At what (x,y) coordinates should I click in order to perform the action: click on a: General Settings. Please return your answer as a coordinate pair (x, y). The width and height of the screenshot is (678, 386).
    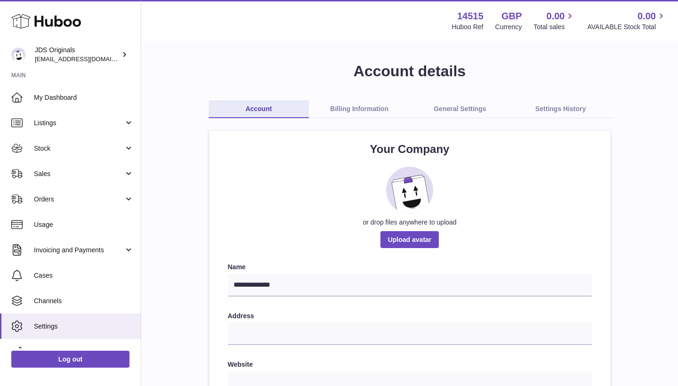
    Looking at the image, I should click on (460, 109).